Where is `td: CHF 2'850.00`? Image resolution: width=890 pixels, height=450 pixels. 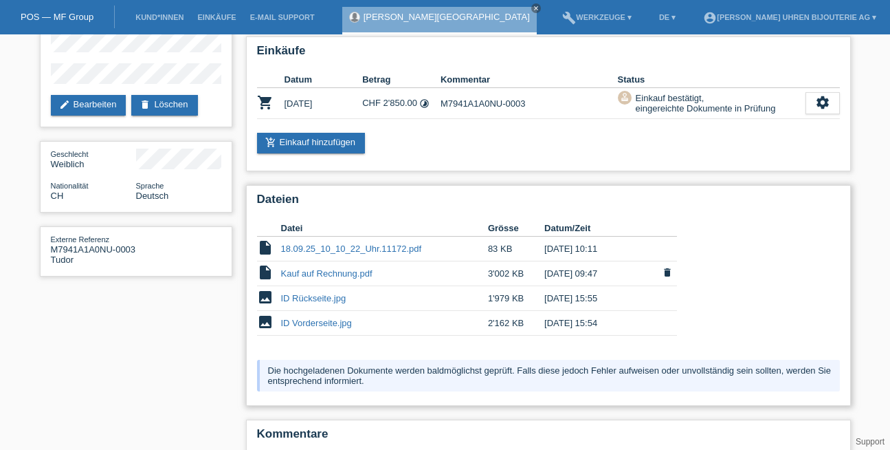
td: CHF 2'850.00 is located at coordinates (401, 103).